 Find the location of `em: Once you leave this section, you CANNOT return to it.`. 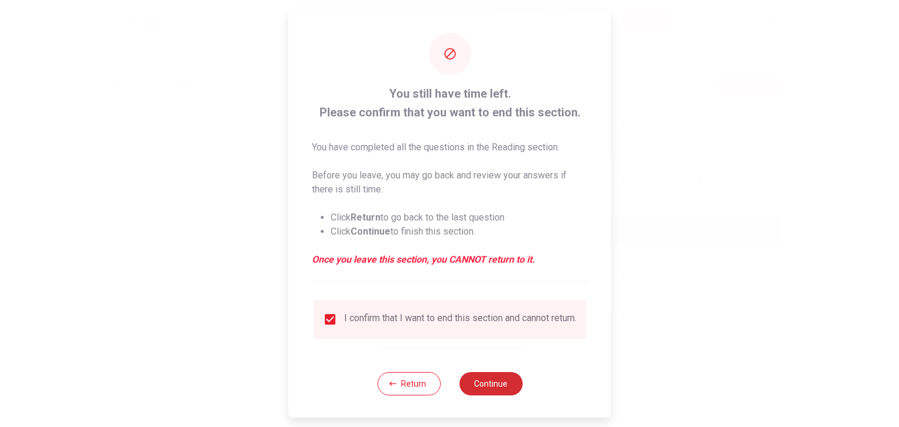

em: Once you leave this section, you CANNOT return to it. is located at coordinates (449, 260).